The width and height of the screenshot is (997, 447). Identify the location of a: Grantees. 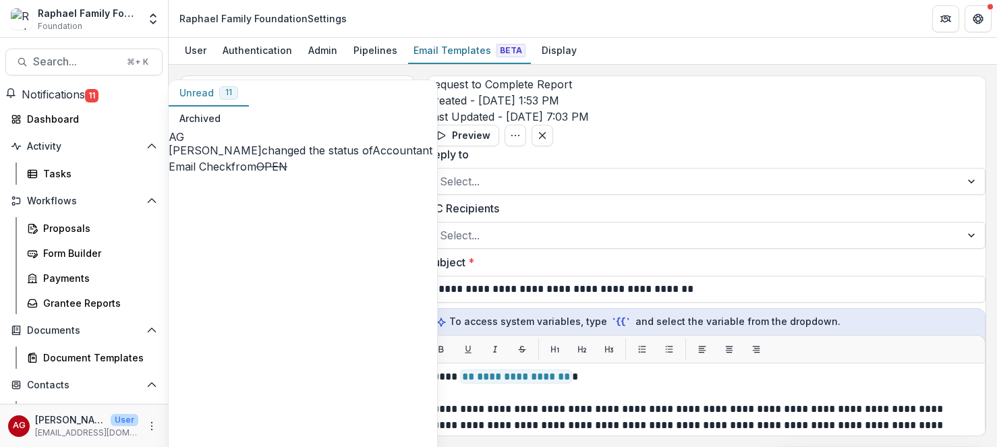
(92, 412).